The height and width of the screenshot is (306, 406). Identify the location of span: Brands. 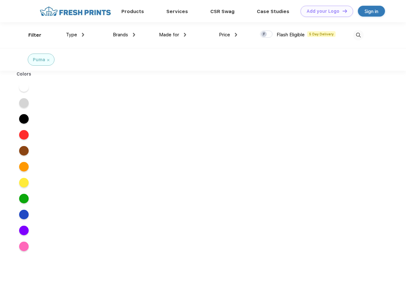
(120, 35).